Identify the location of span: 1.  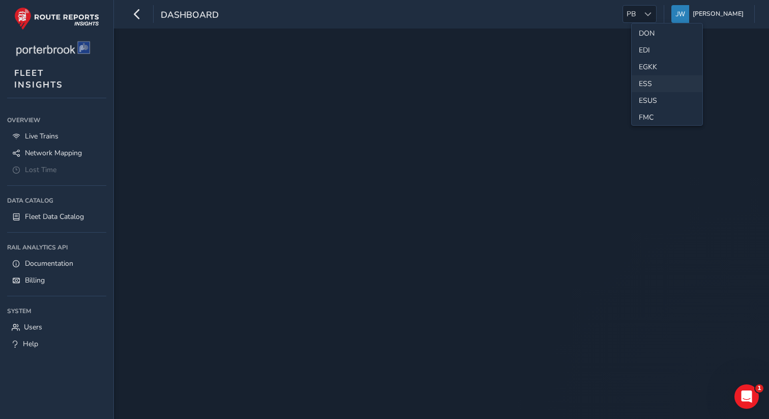
(760, 388).